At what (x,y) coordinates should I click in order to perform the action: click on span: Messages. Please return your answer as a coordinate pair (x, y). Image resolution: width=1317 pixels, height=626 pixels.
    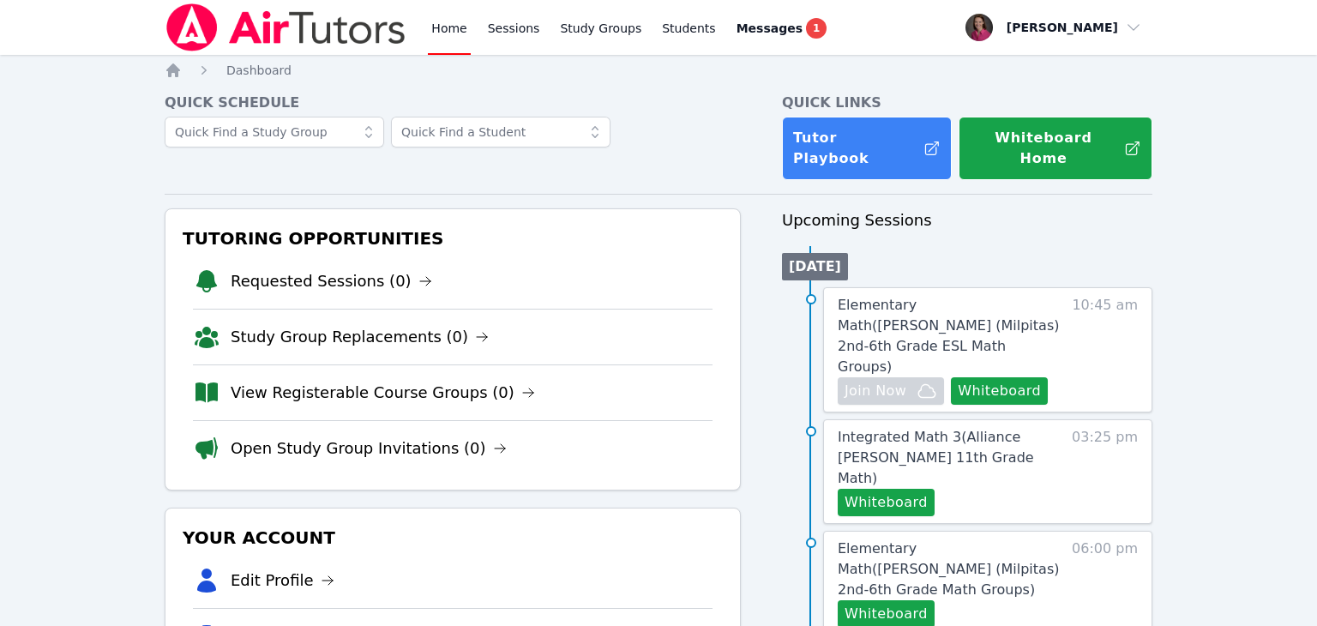
    Looking at the image, I should click on (769, 28).